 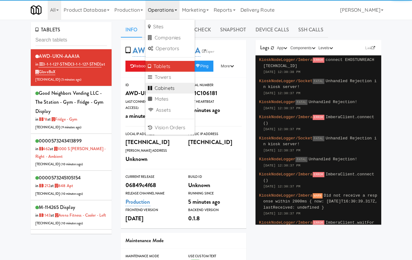 What do you see at coordinates (140, 115) in the screenshot?
I see `span: a minute ago` at bounding box center [140, 115].